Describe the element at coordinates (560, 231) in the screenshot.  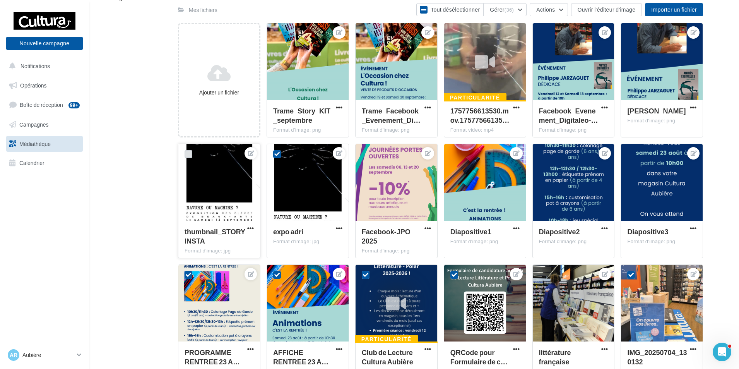
I see `span: Diapositive2` at that location.